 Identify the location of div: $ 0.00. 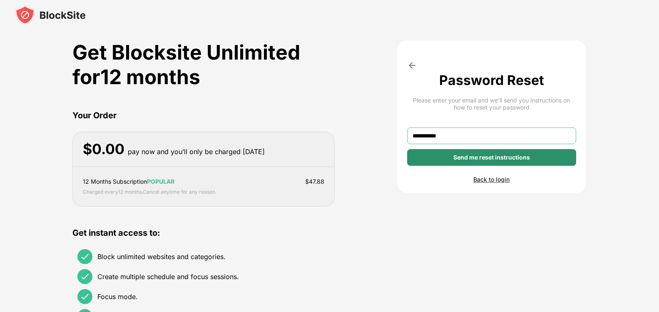
(104, 149).